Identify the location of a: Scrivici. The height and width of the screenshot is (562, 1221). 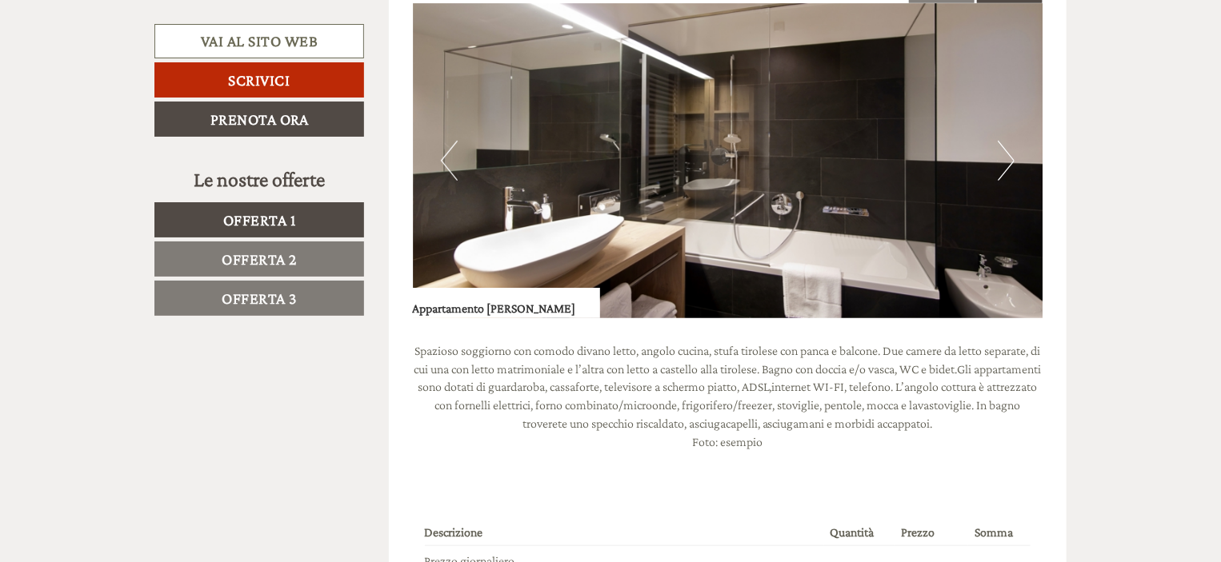
(259, 80).